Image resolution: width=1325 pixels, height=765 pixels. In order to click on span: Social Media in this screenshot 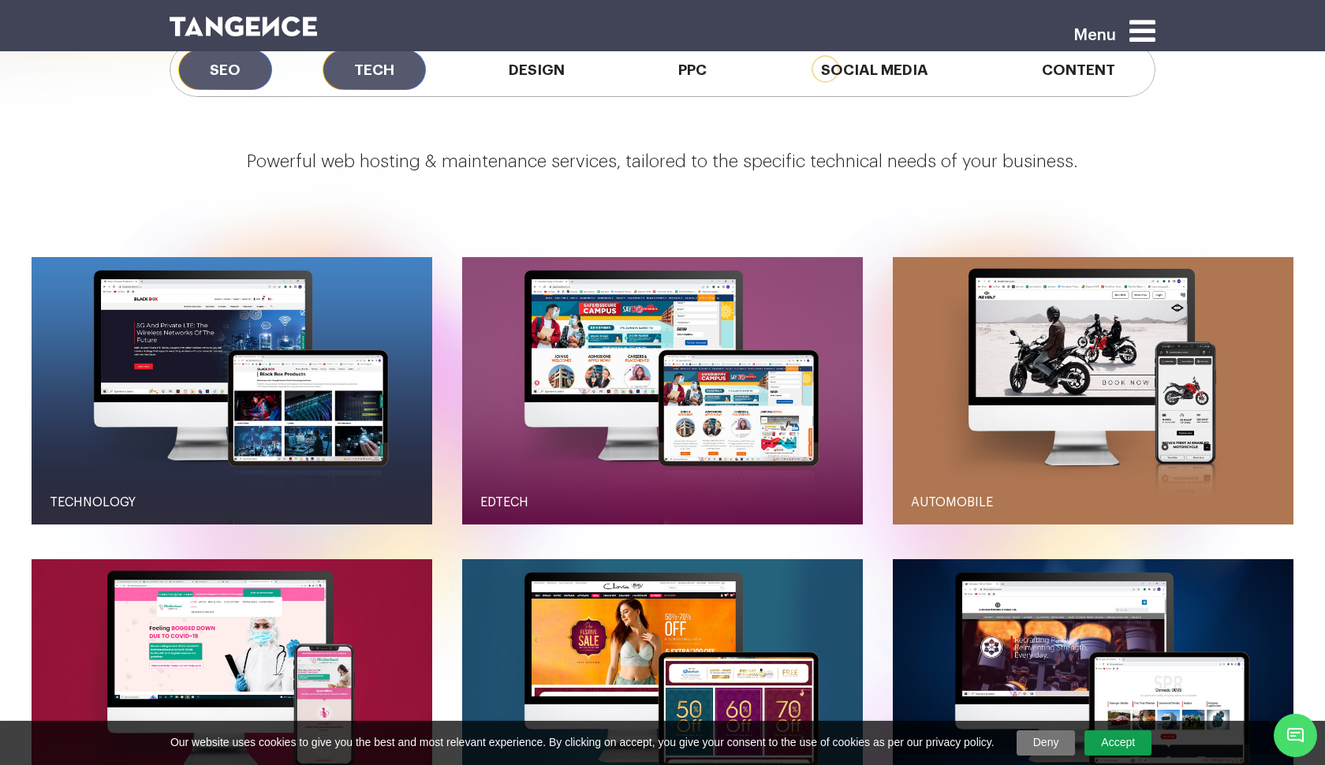, I will do `click(875, 69)`.